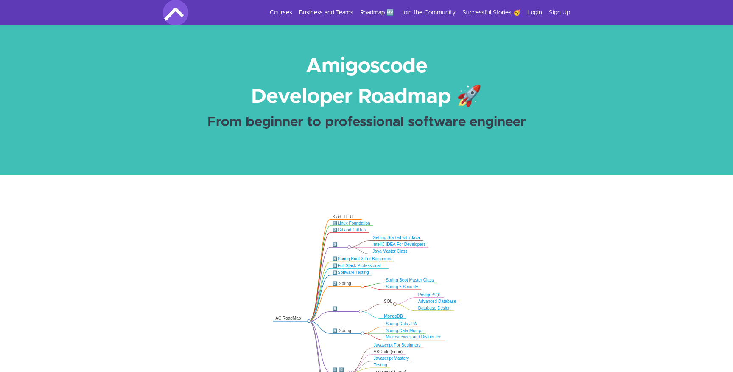 Image resolution: width=733 pixels, height=372 pixels. Describe the element at coordinates (428, 13) in the screenshot. I see `a: Join the Community` at that location.